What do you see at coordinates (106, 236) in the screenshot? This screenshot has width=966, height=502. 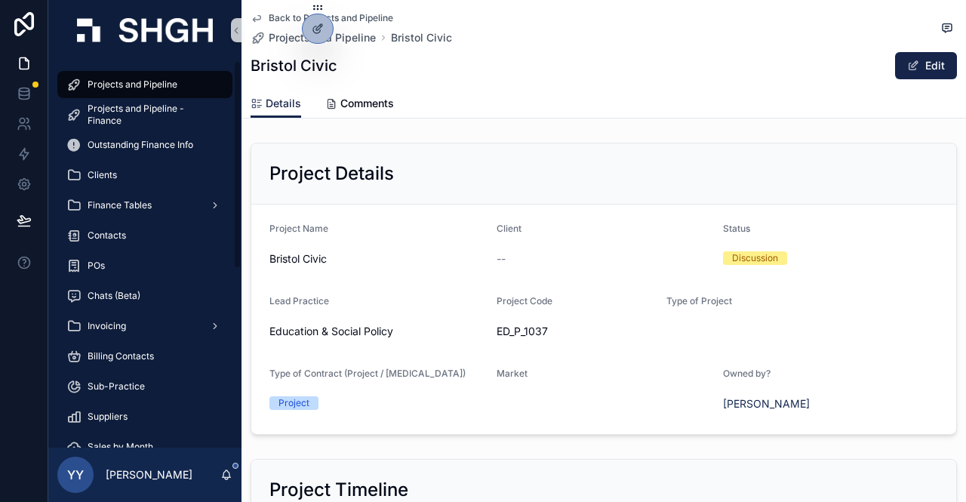 I see `span: Contacts` at bounding box center [106, 236].